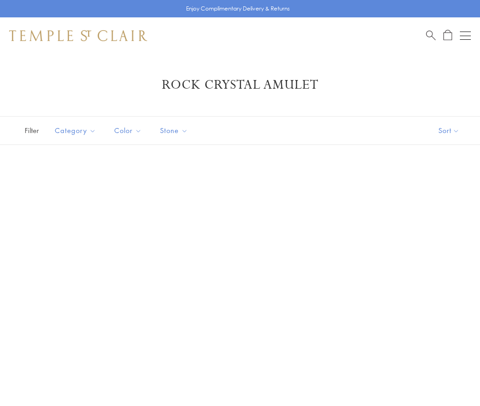  Describe the element at coordinates (448, 35) in the screenshot. I see `a: Open Shopping Bag` at that location.